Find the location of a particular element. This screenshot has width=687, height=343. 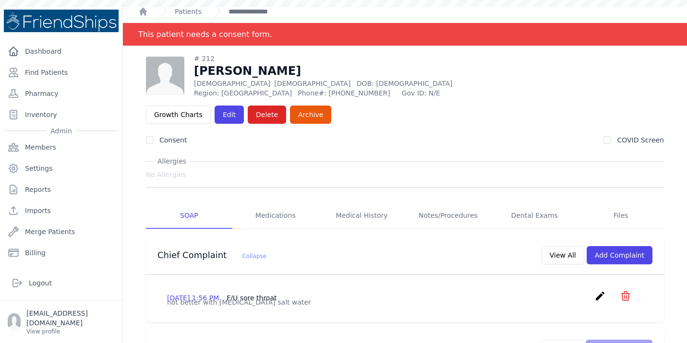

a: Edit is located at coordinates (229, 115).